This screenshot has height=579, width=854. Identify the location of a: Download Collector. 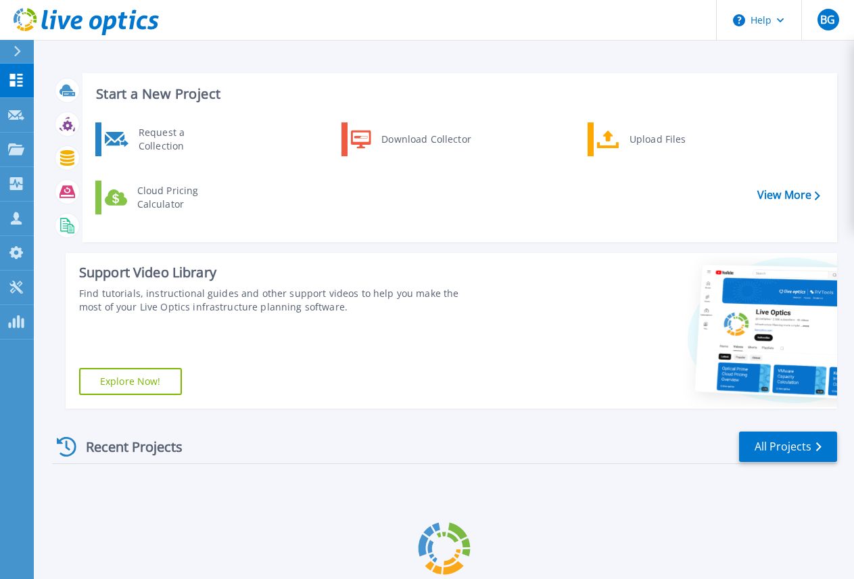
(410, 139).